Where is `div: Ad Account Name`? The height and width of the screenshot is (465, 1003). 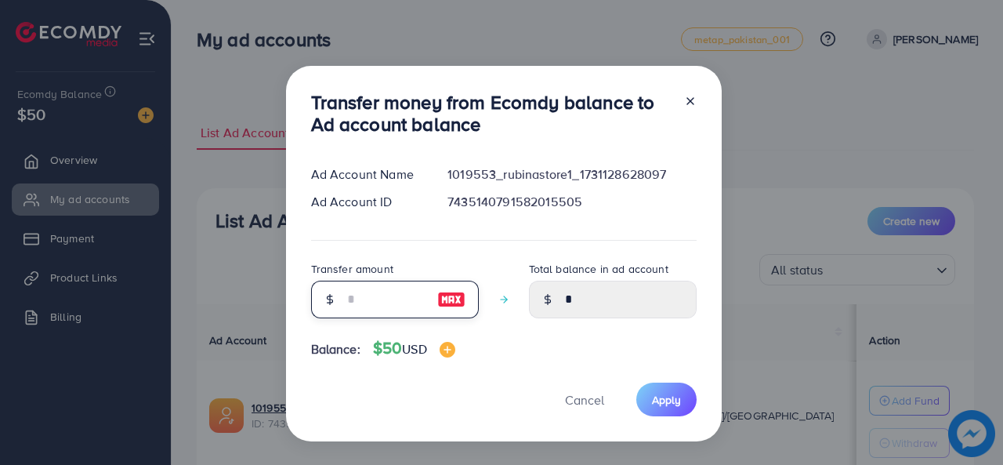
div: Ad Account Name is located at coordinates (367, 174).